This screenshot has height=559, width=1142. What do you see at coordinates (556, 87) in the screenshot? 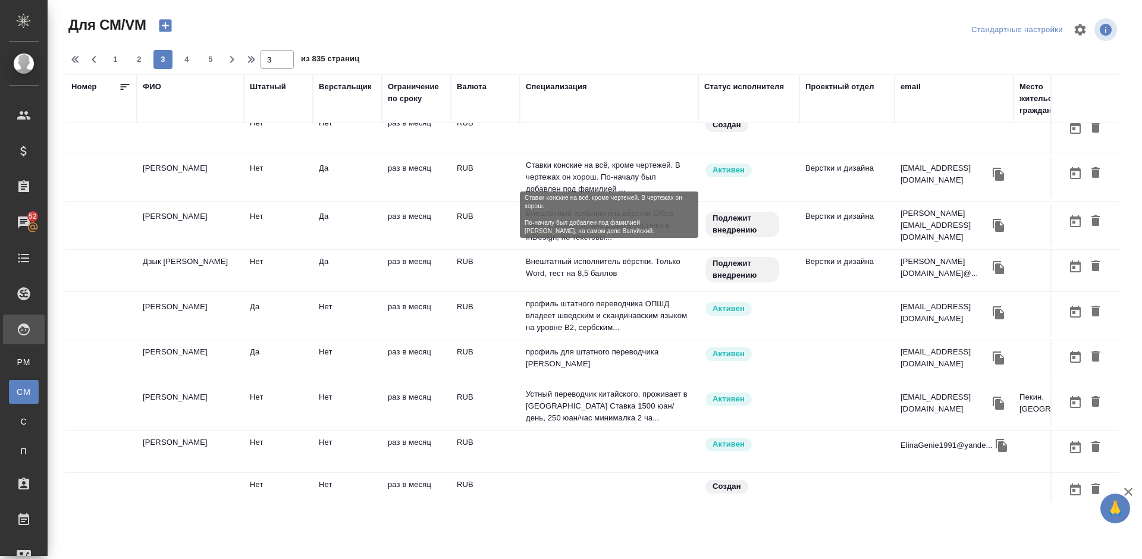
I see `div: Специализация` at bounding box center [556, 87].